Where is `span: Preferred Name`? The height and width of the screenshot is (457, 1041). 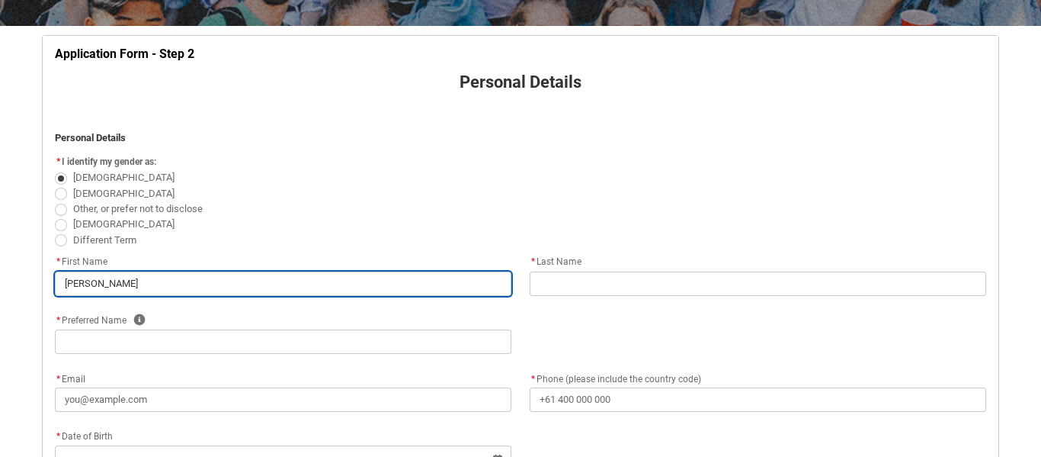 span: Preferred Name is located at coordinates (91, 320).